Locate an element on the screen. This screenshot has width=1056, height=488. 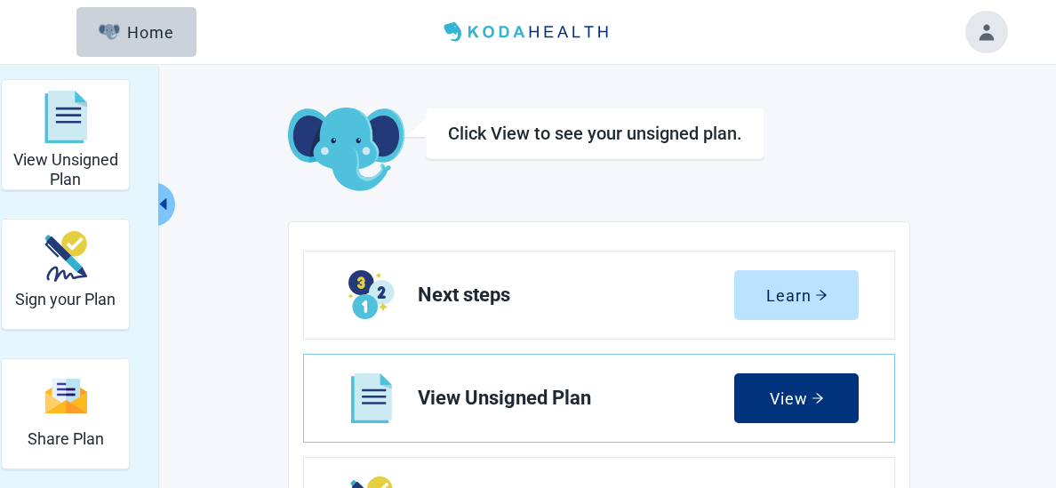
h1: Click View to see your unsigned plan. is located at coordinates (595, 133).